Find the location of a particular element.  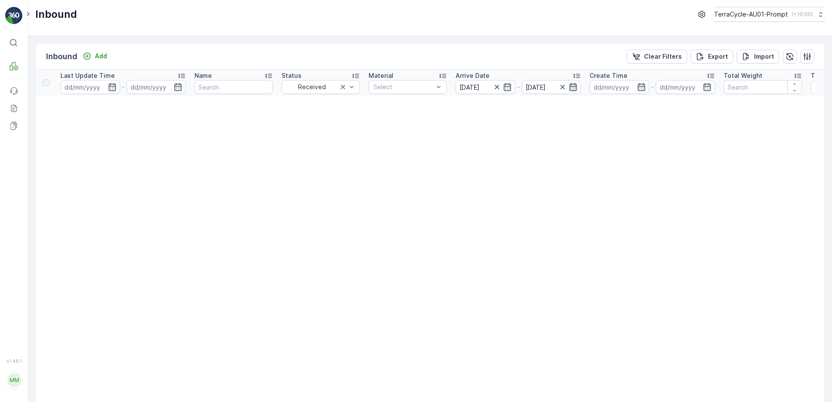

span: Material Type : is located at coordinates (30, 189).